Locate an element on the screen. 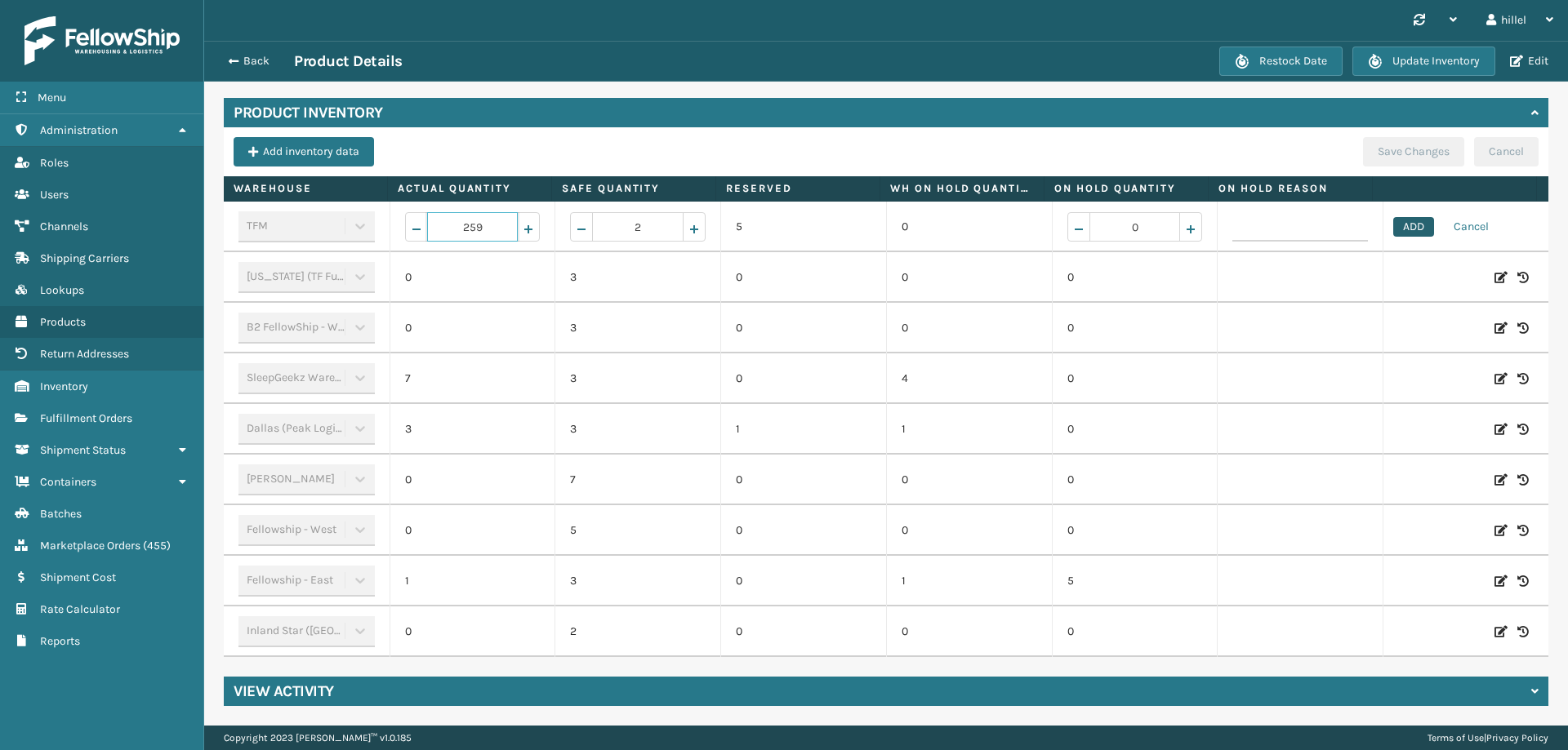  label: Safe Quantity is located at coordinates (634, 189).